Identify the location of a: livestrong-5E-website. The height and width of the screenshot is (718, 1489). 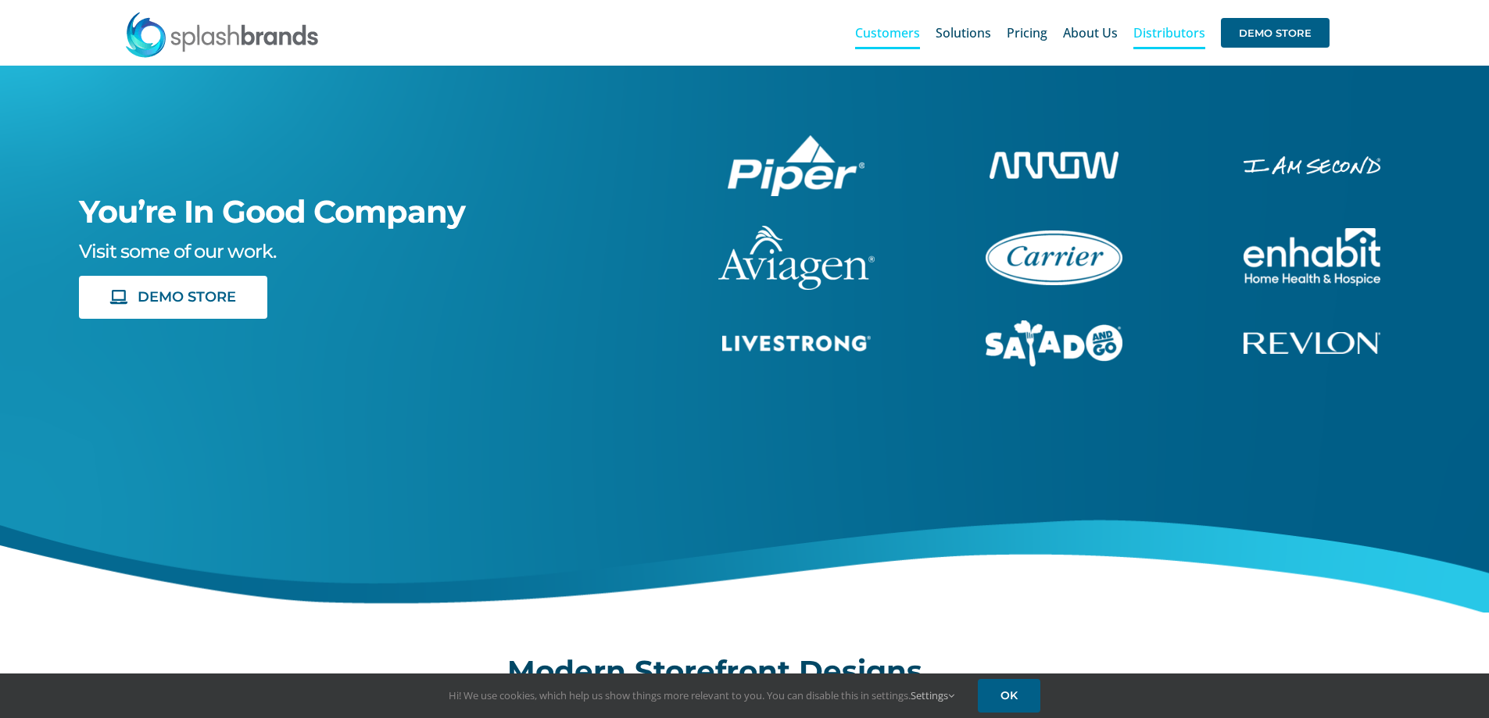
(796, 342).